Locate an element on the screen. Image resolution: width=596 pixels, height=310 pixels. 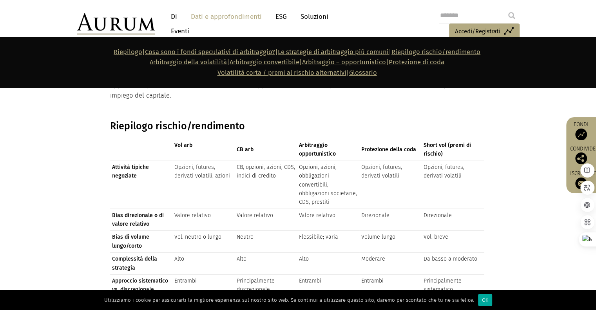
font: Opzioni, futures, derivati ​​volatili, azioni is located at coordinates (202, 171).